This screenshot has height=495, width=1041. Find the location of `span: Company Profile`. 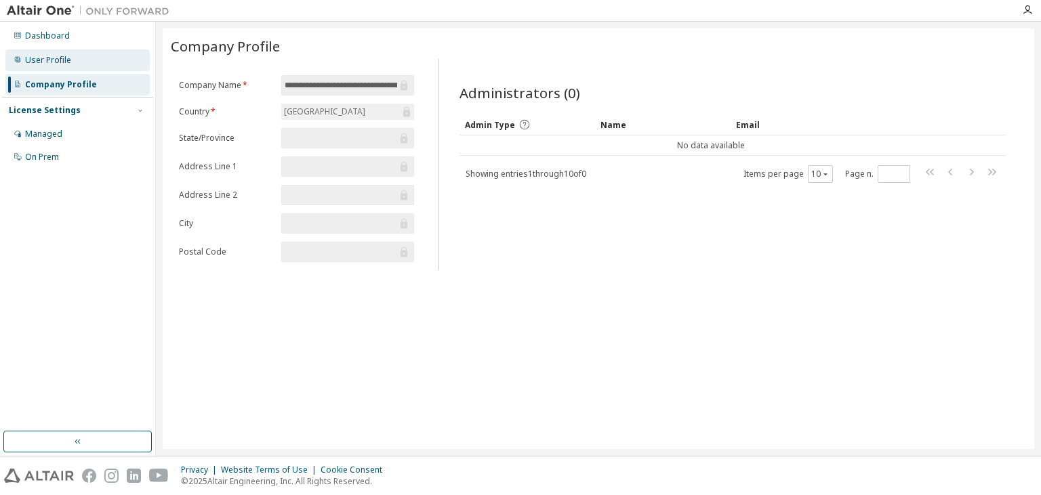

span: Company Profile is located at coordinates (225, 46).